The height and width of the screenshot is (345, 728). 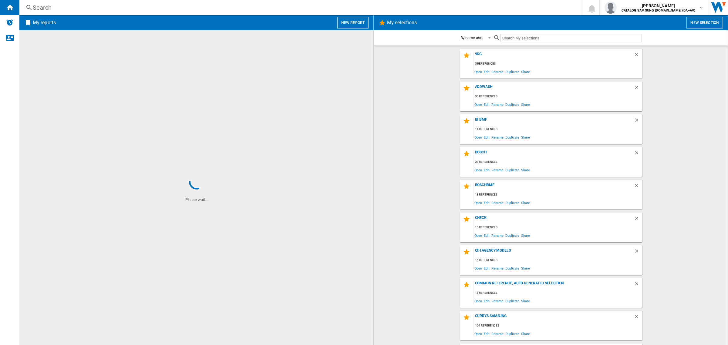 What do you see at coordinates (558, 293) in the screenshot?
I see `div: 13 references` at bounding box center [558, 293].